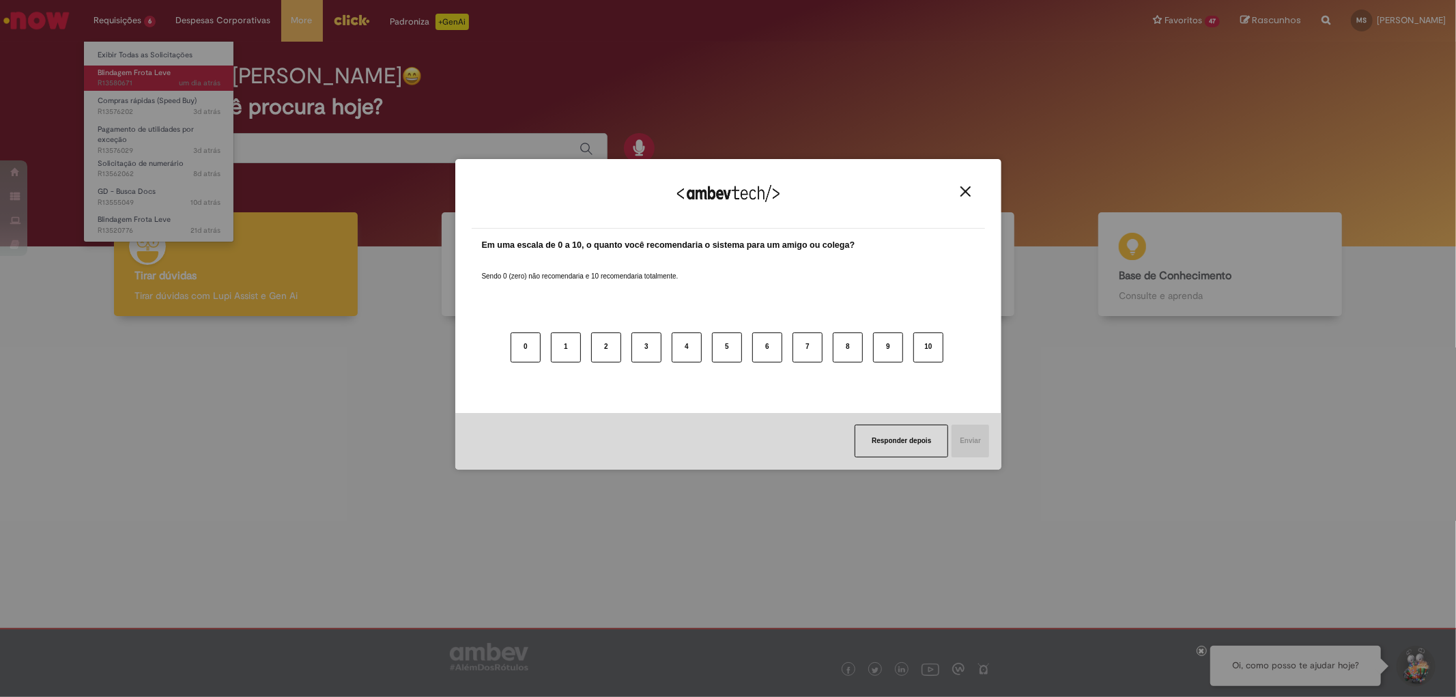 The width and height of the screenshot is (1456, 697). I want to click on button: 10, so click(928, 347).